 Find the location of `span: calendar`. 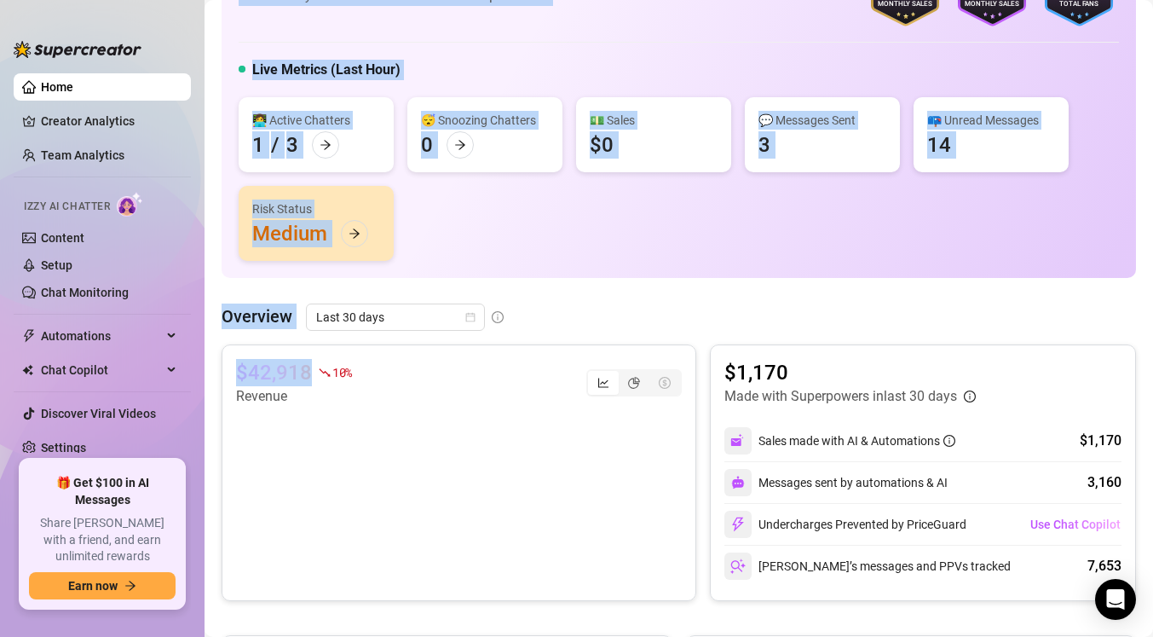

span: calendar is located at coordinates (471, 317).